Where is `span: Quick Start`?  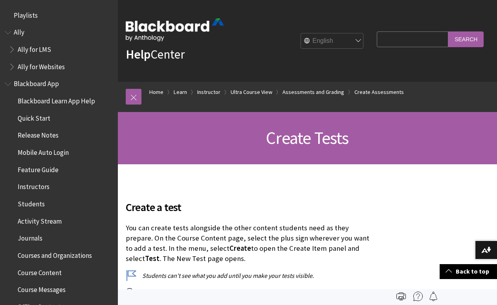
span: Quick Start is located at coordinates (34, 117).